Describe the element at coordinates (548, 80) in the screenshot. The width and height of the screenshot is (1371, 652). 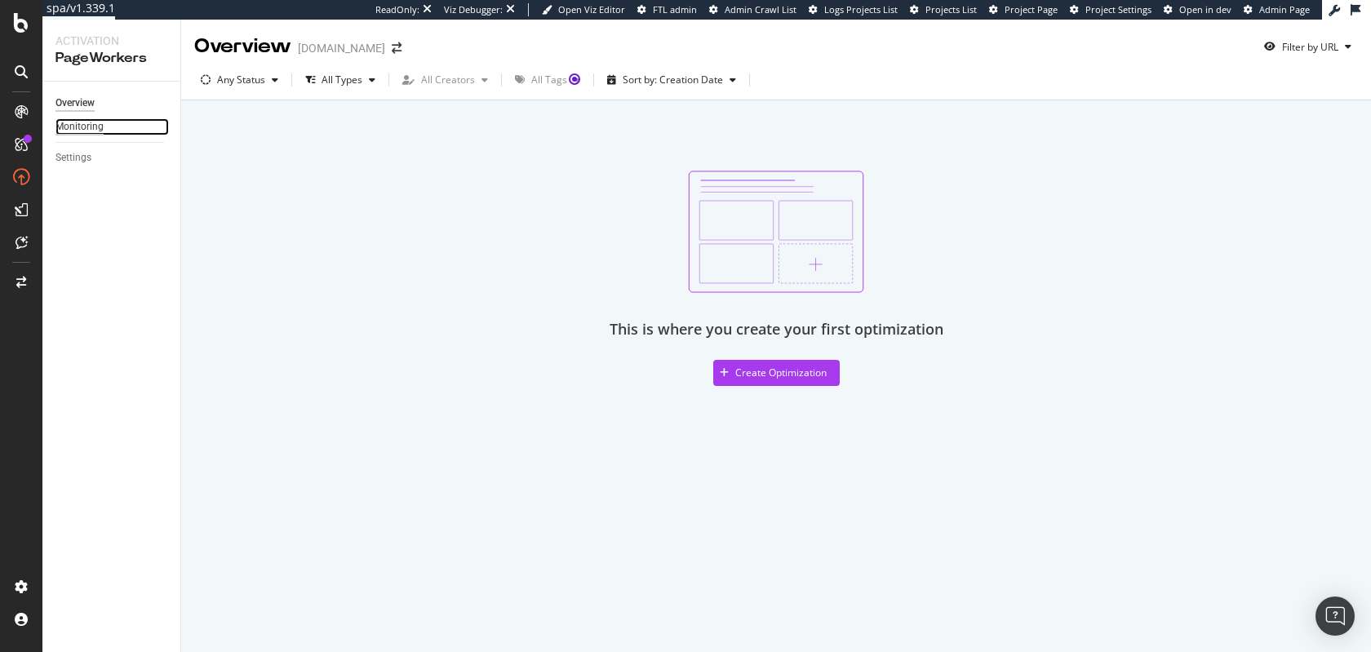
I see `button: All Tags` at that location.